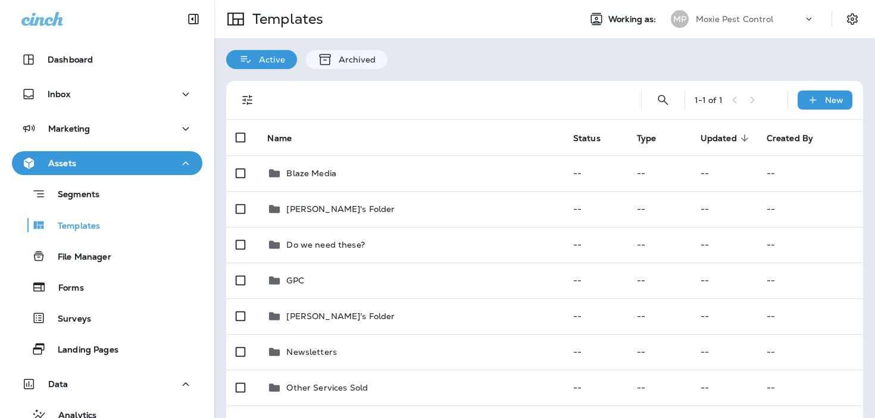 The image size is (875, 418). I want to click on p: File Manager, so click(79, 257).